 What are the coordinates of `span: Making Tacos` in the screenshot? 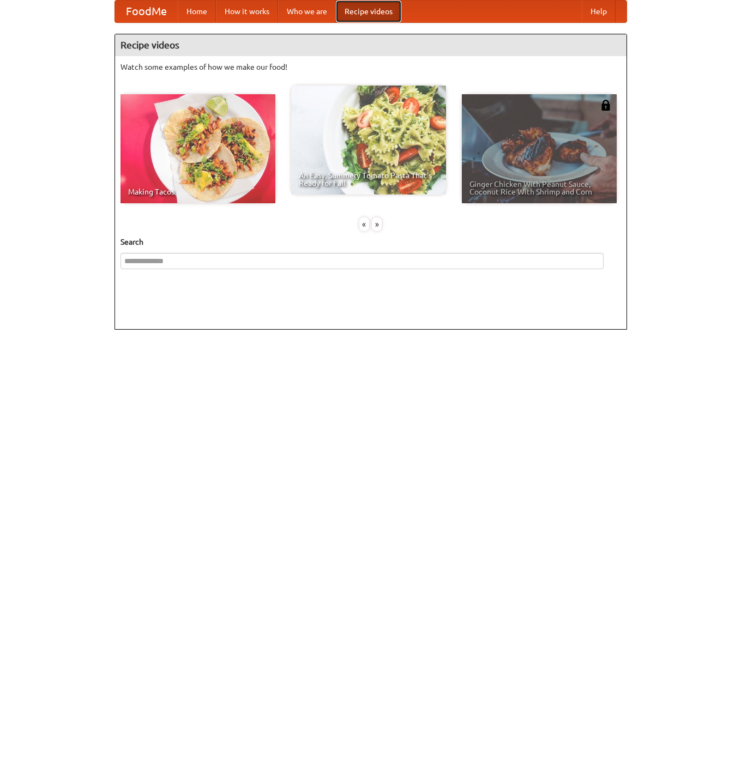 It's located at (198, 192).